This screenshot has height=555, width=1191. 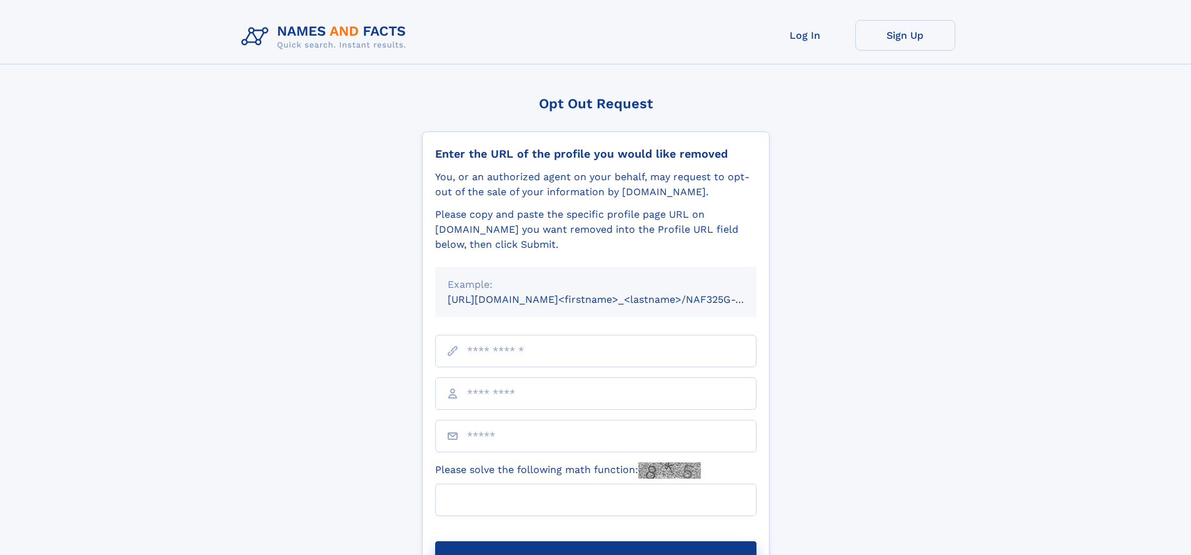 What do you see at coordinates (596, 103) in the screenshot?
I see `div: Opt Out Request` at bounding box center [596, 103].